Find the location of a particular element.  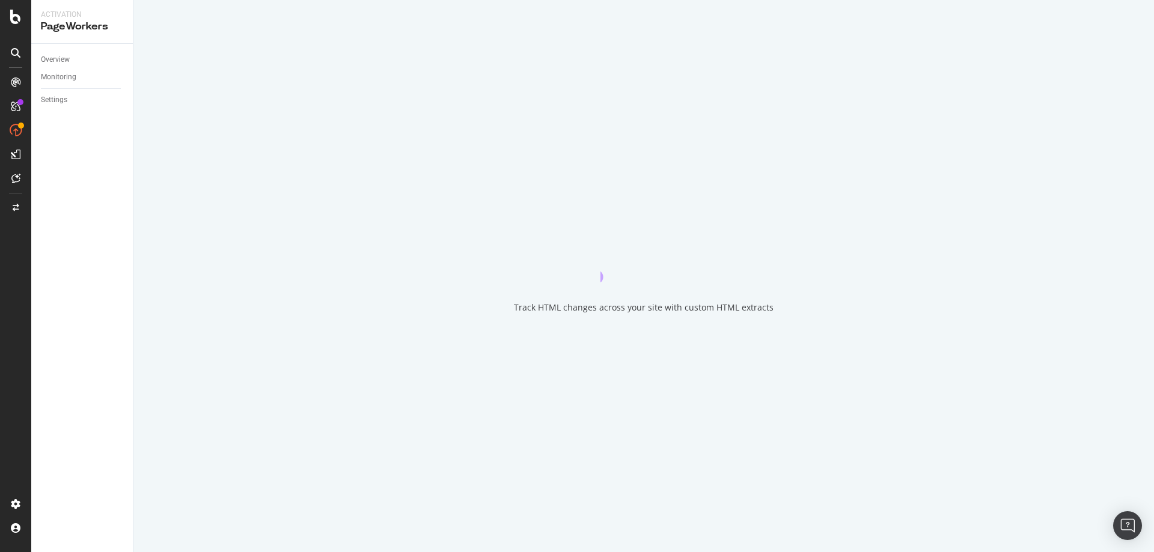

div: Settings is located at coordinates (54, 100).